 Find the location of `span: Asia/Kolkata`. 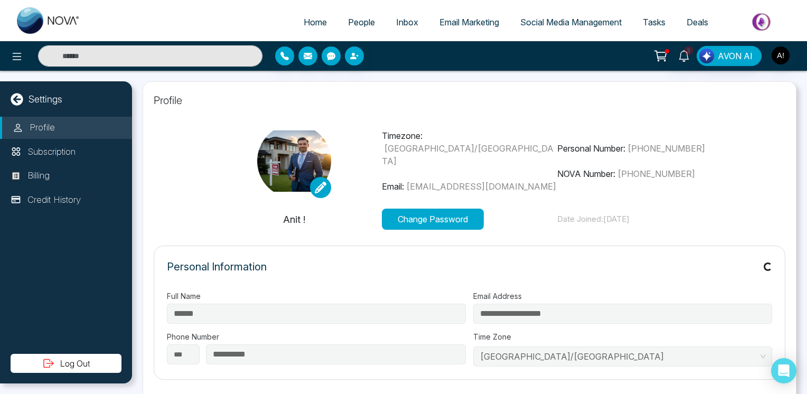

span: Asia/Kolkata is located at coordinates (623, 356).